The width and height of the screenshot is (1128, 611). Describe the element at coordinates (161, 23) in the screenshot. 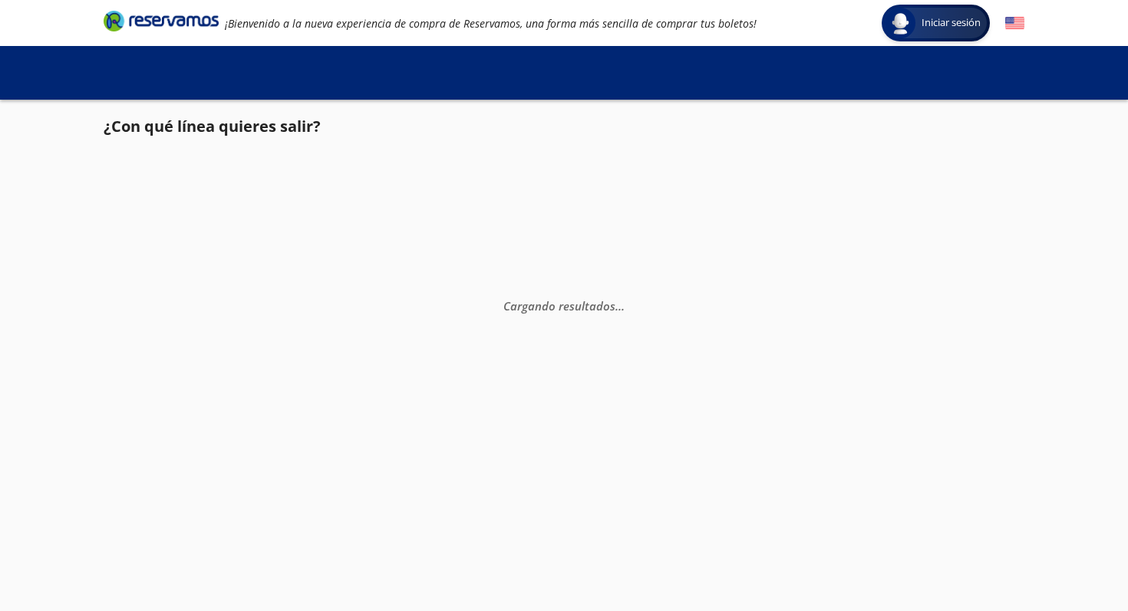

I see `a: Brand Logo` at that location.